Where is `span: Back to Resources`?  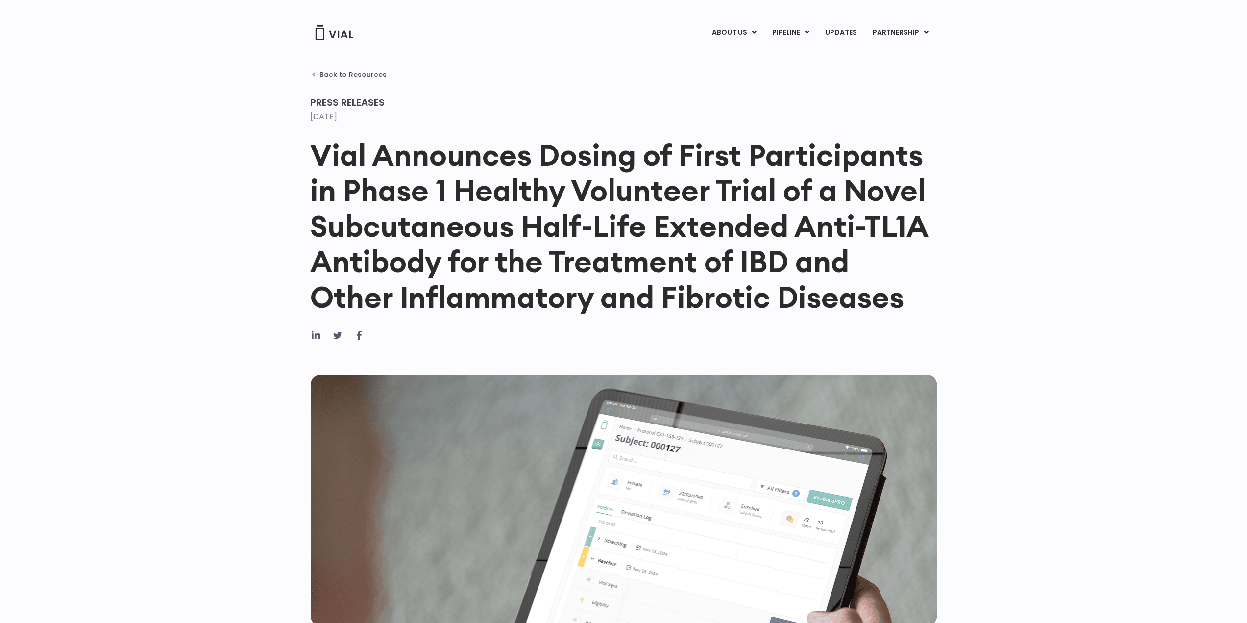 span: Back to Resources is located at coordinates (353, 74).